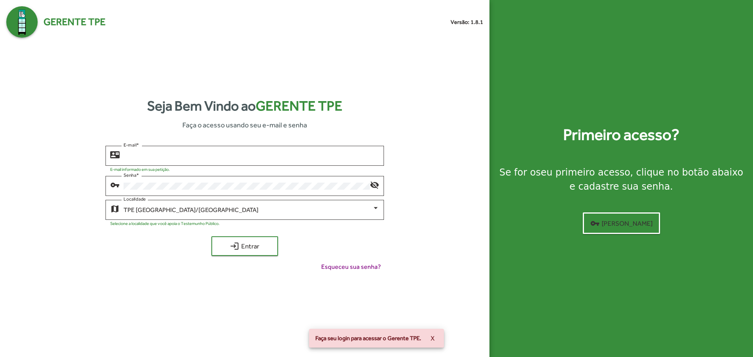  I want to click on button: X, so click(433, 339).